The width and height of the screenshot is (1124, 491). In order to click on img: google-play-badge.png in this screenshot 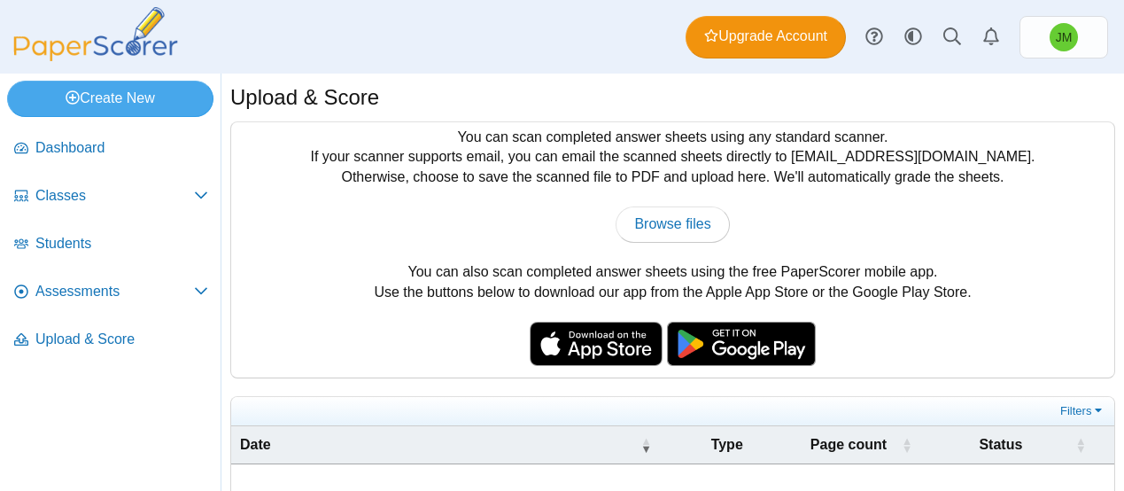, I will do `click(741, 344)`.